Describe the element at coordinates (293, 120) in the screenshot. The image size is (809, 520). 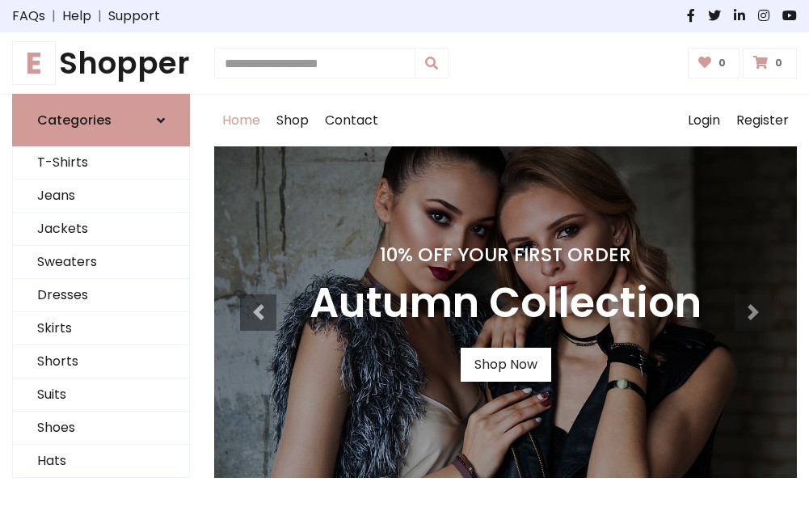
I see `a: Shop` at that location.